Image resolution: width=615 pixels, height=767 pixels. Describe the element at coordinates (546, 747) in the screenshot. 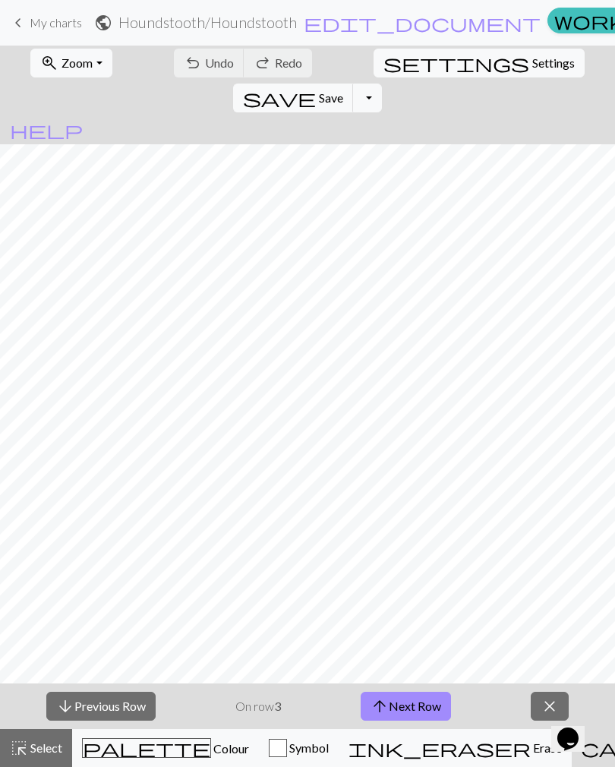

I see `span: Erase` at that location.